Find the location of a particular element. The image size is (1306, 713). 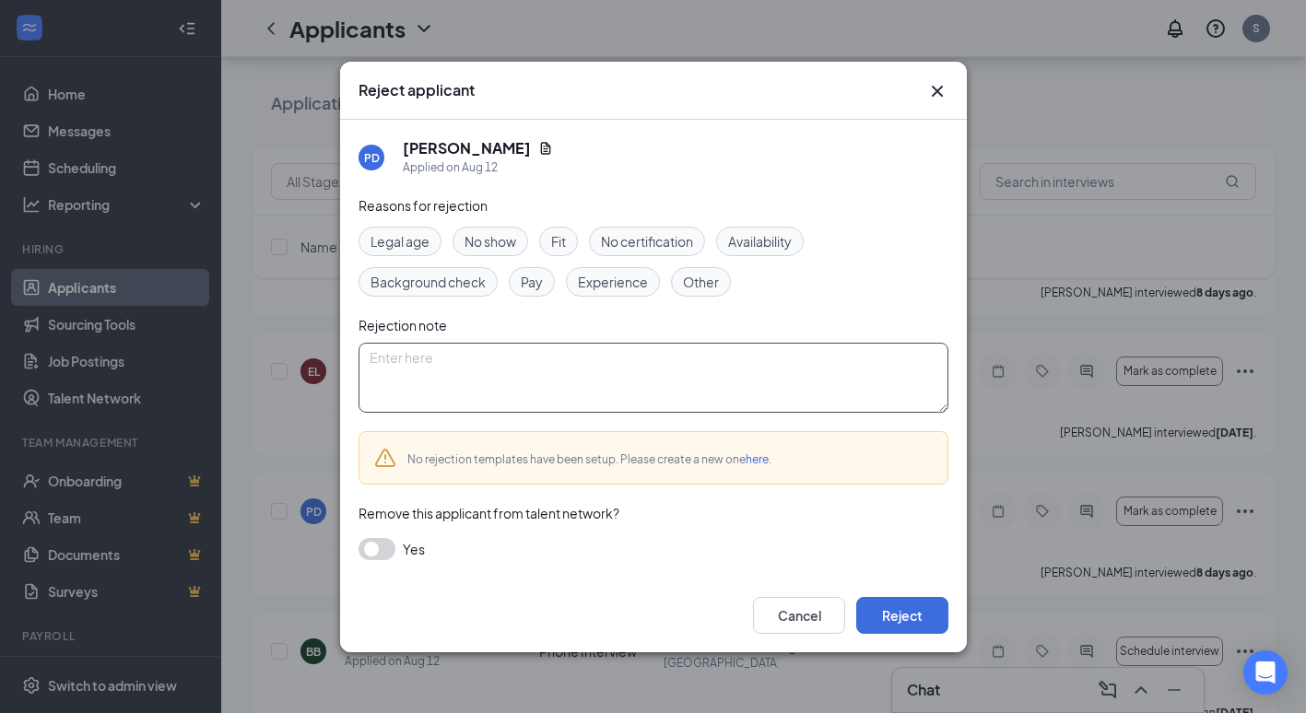

svg: Document is located at coordinates (546, 148).